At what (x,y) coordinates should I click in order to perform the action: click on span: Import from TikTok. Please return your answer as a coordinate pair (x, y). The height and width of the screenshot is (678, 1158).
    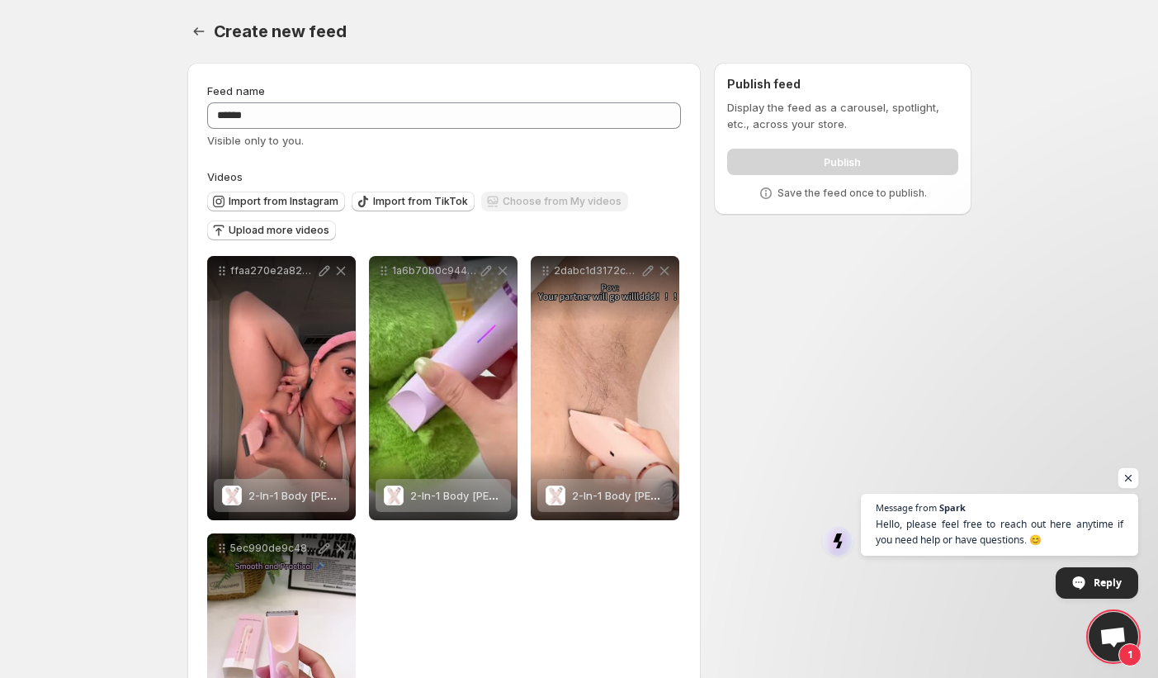
    Looking at the image, I should click on (420, 201).